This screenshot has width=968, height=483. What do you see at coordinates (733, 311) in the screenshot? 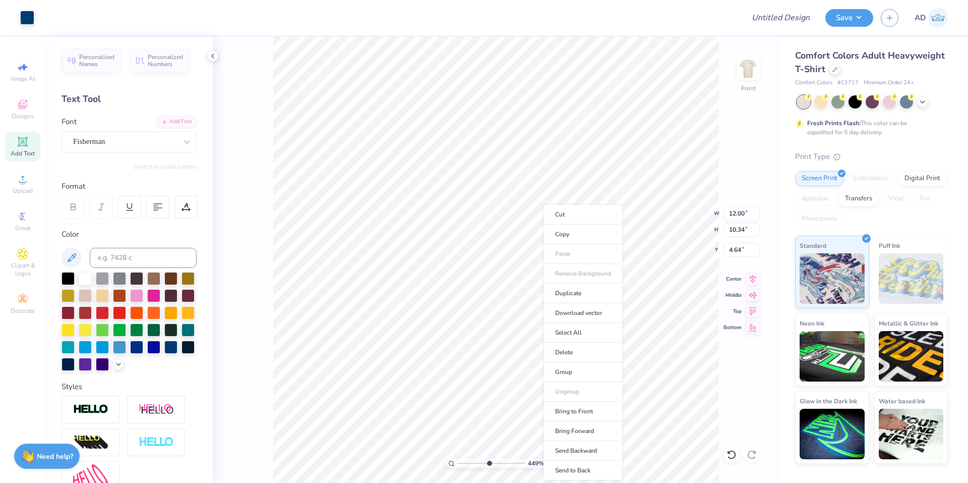
I see `span: Top` at bounding box center [733, 311].